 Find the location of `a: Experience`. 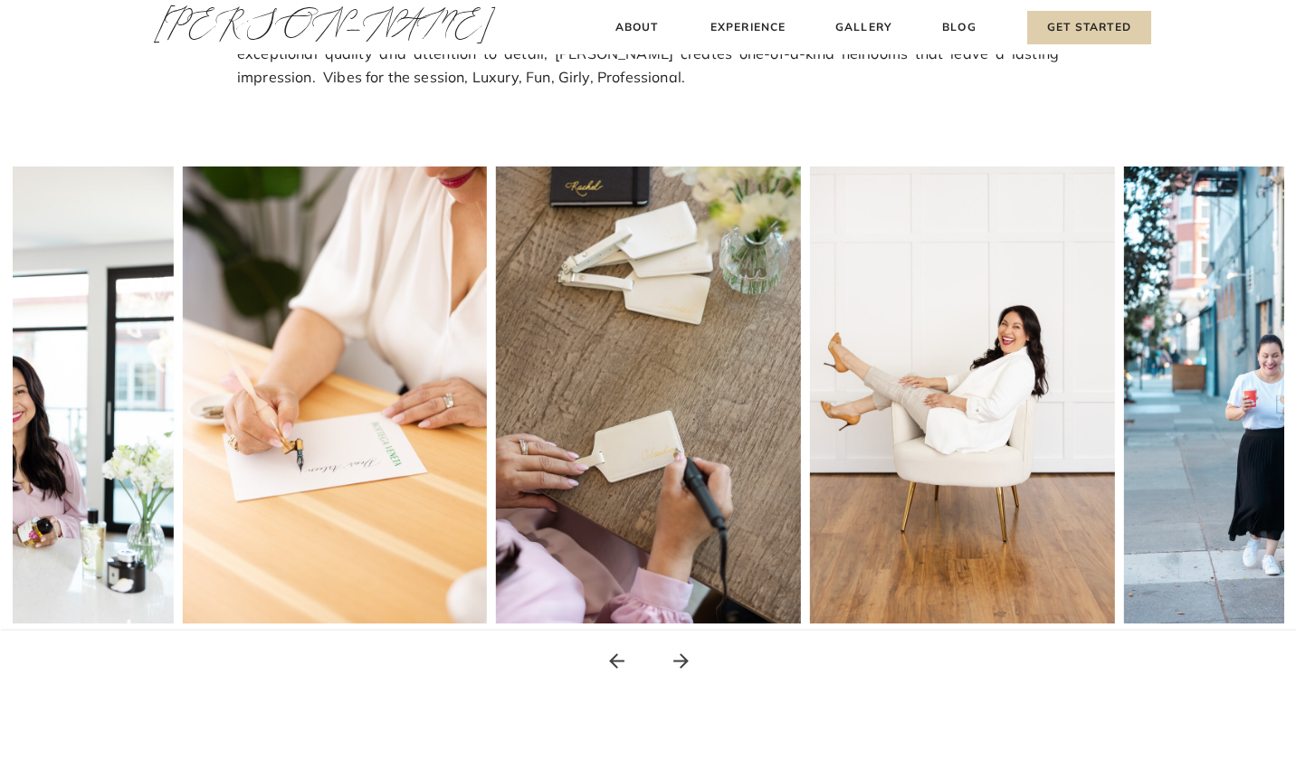

a: Experience is located at coordinates (748, 27).